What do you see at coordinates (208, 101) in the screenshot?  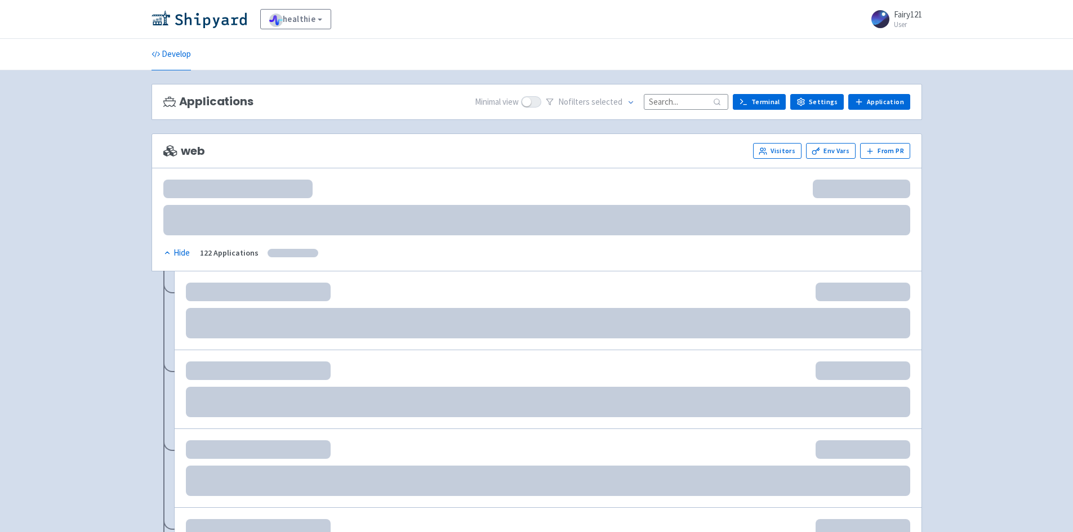 I see `h3: Applications` at bounding box center [208, 101].